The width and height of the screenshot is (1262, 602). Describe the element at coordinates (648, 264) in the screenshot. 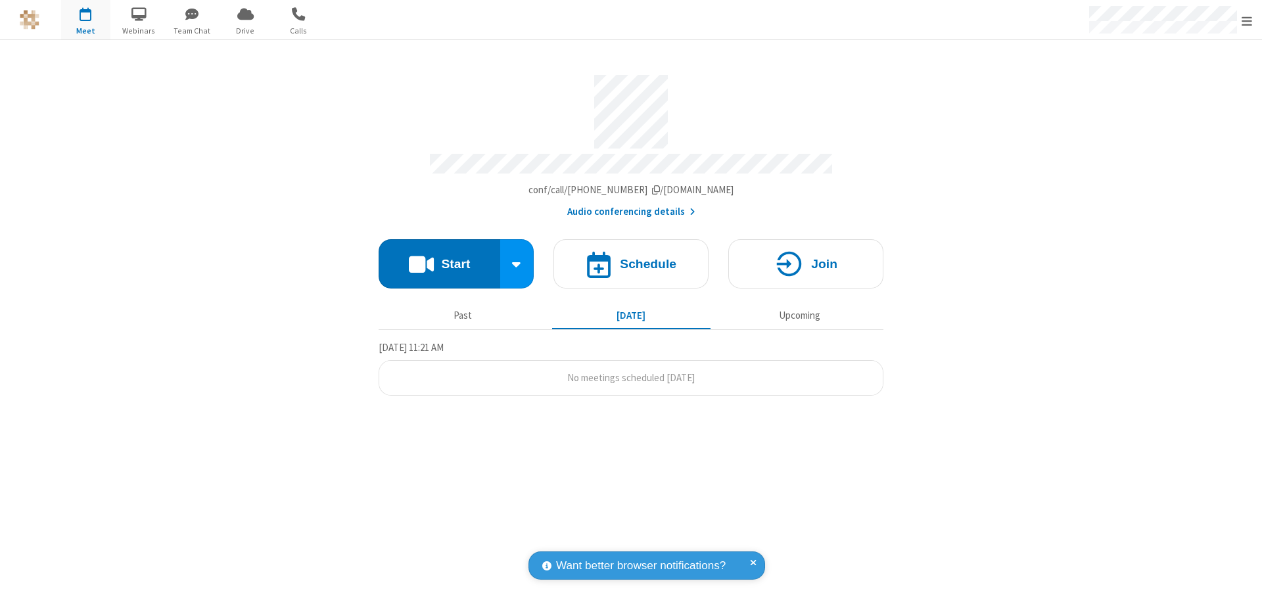

I see `h4: Schedule` at that location.